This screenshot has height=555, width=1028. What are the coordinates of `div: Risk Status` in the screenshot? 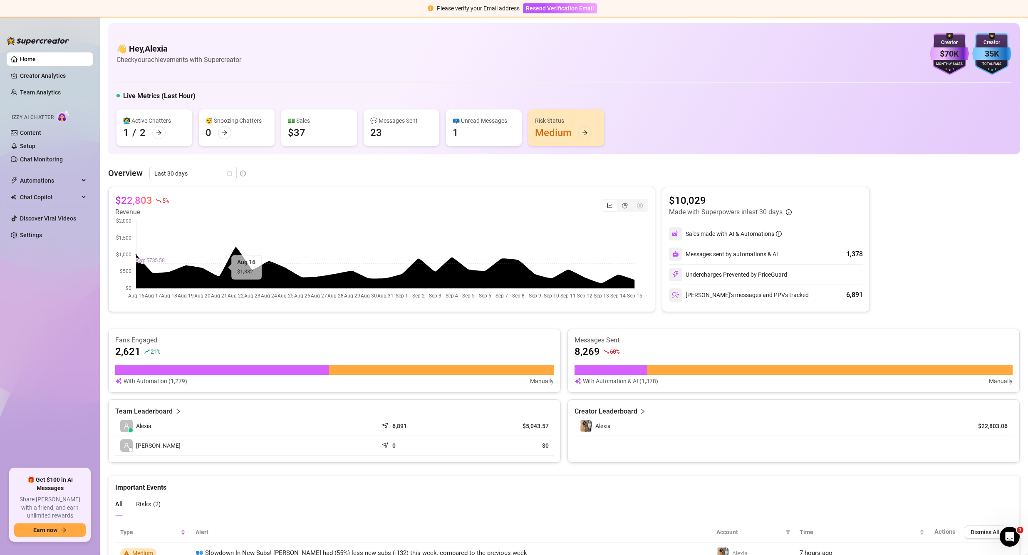 It's located at (566, 121).